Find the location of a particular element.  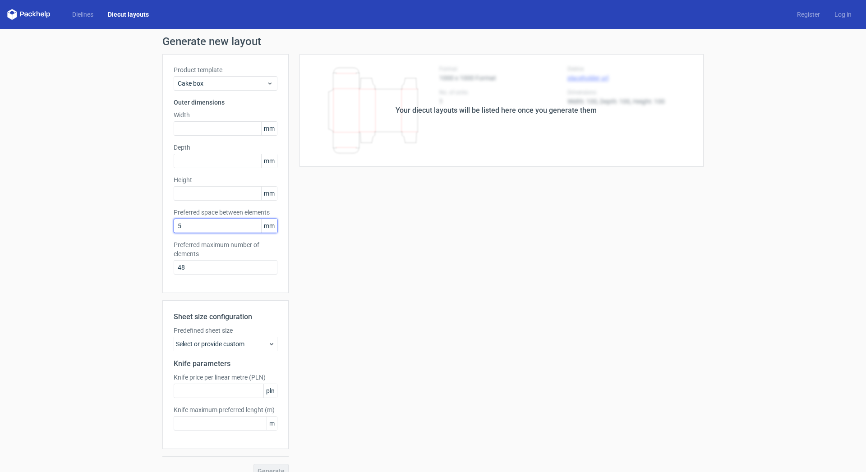

div: Select or provide custom is located at coordinates (226, 344).